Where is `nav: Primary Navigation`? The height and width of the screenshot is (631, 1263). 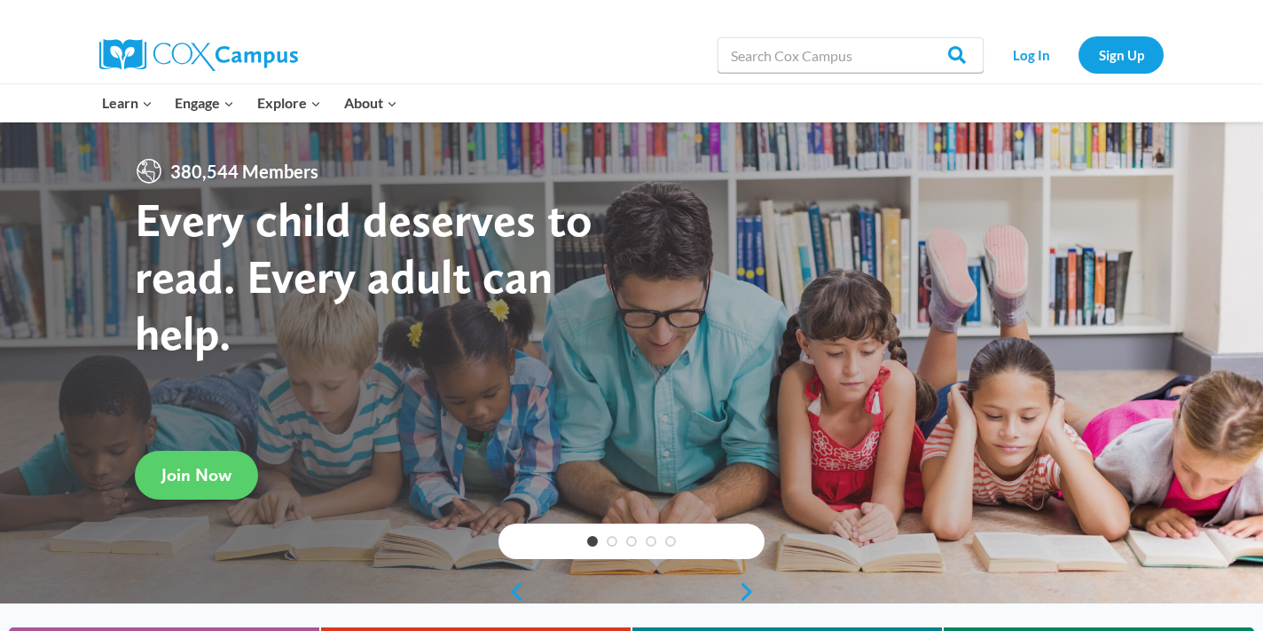
nav: Primary Navigation is located at coordinates (249, 103).